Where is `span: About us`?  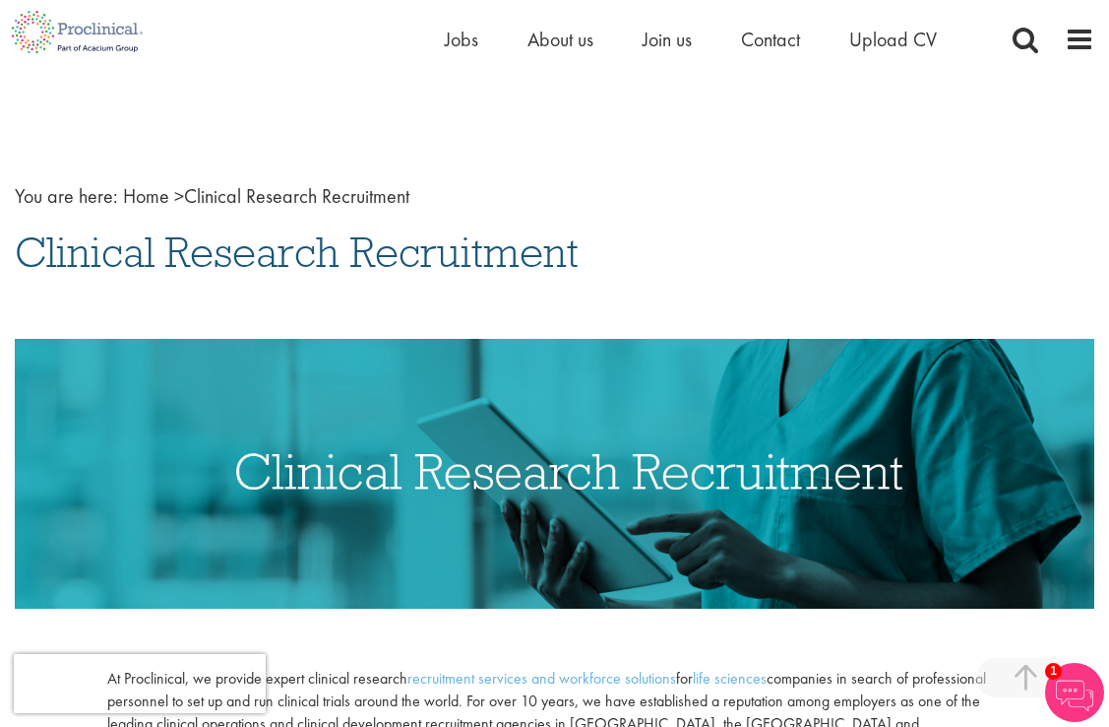
span: About us is located at coordinates (560, 39).